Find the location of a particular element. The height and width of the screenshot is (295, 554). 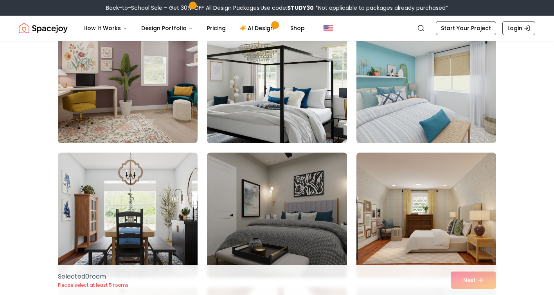

b: STUDY30 is located at coordinates (300, 8).